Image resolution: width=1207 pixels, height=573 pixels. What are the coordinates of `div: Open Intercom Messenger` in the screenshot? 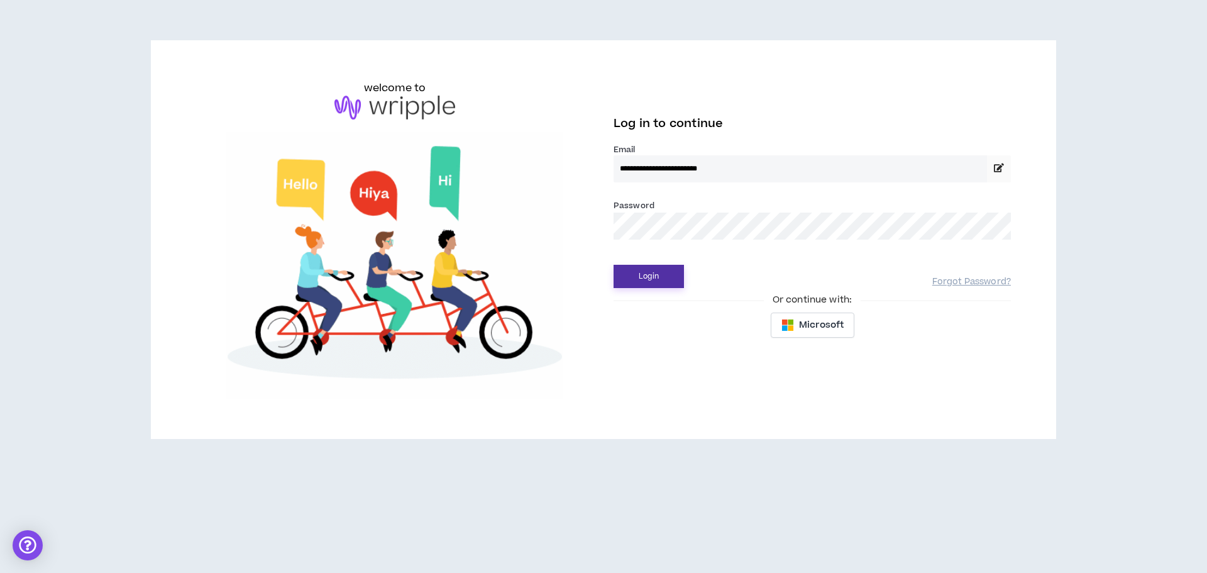 It's located at (28, 545).